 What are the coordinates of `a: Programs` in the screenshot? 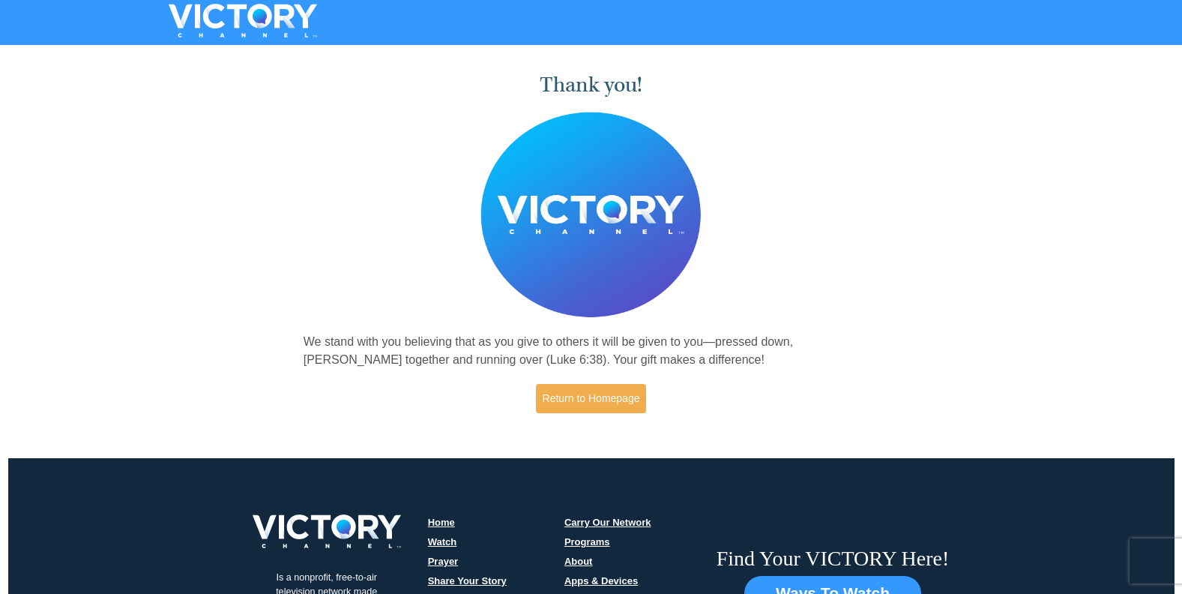 It's located at (587, 541).